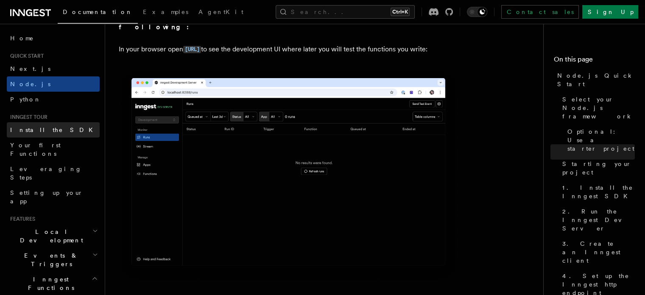 The width and height of the screenshot is (645, 295). I want to click on span: Features, so click(21, 219).